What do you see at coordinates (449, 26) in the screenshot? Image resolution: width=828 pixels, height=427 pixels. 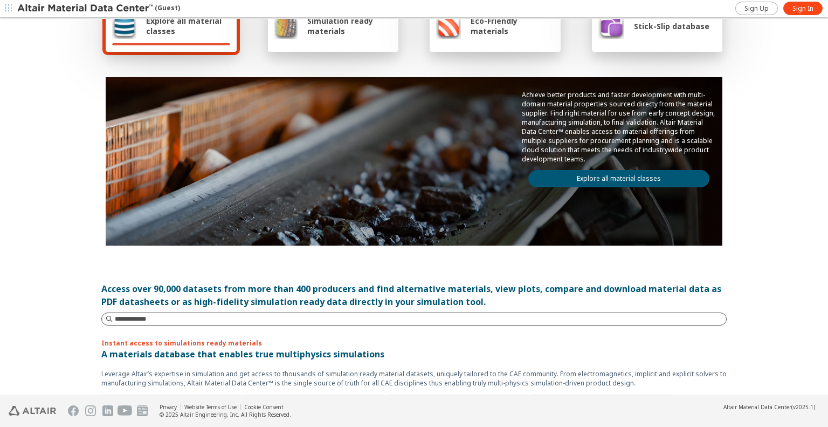 I see `img: Eco-Friendly materials` at bounding box center [449, 26].